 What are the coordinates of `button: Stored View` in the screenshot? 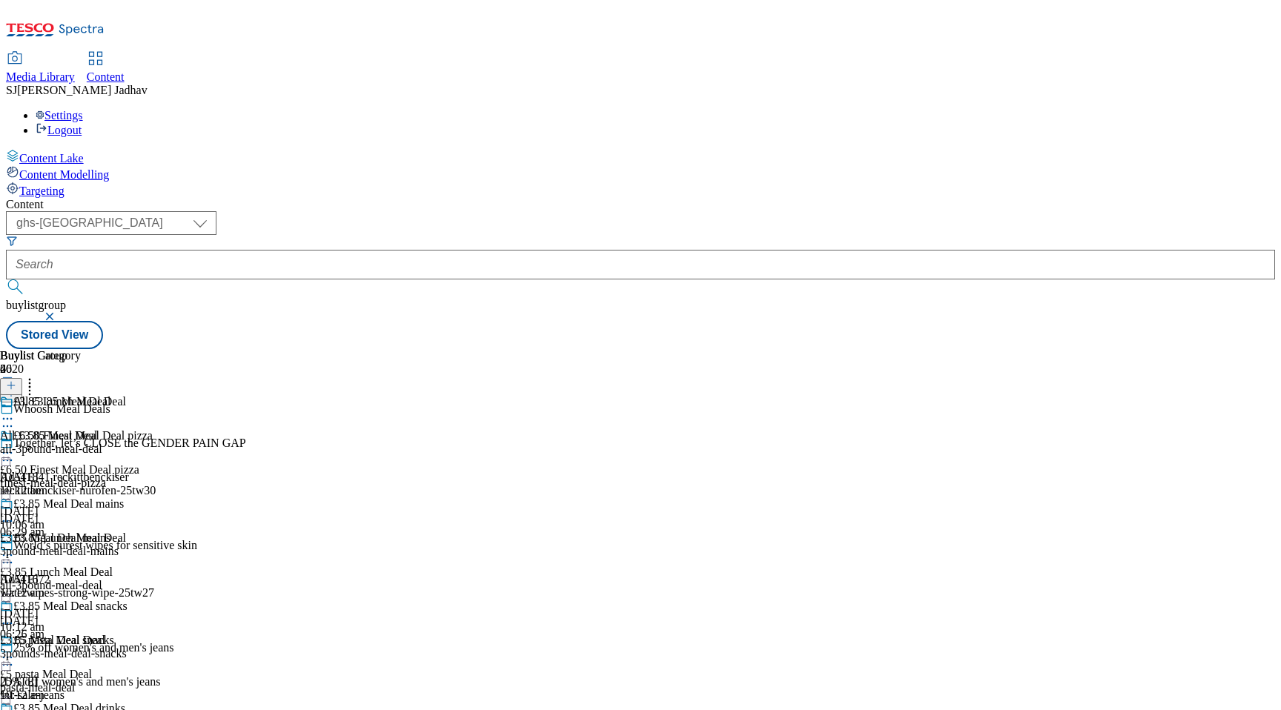 It's located at (54, 335).